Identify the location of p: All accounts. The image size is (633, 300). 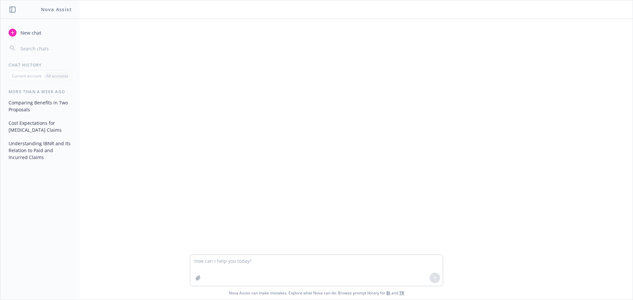
(57, 76).